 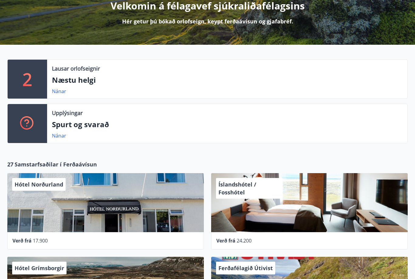 What do you see at coordinates (40, 241) in the screenshot?
I see `span: 17.900` at bounding box center [40, 241].